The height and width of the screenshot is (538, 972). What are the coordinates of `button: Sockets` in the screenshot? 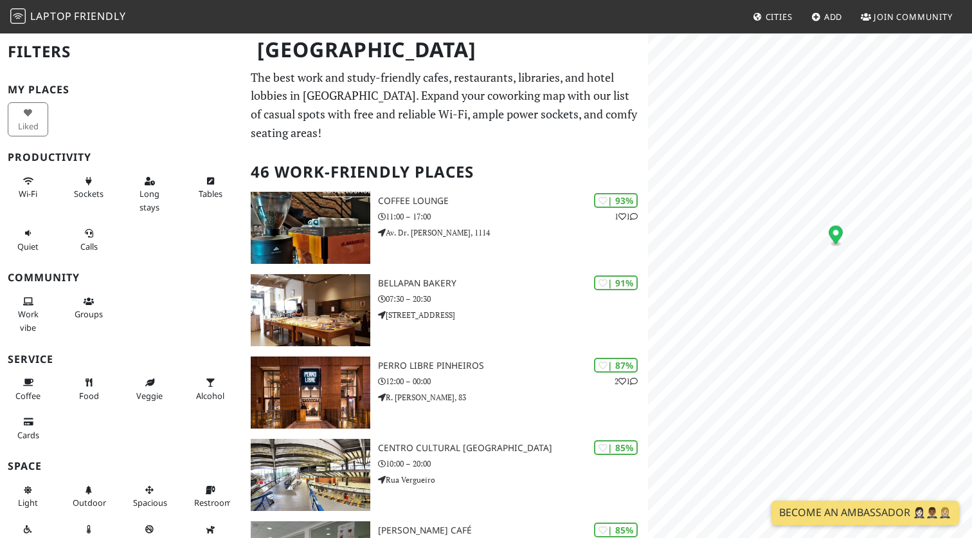 It's located at (89, 187).